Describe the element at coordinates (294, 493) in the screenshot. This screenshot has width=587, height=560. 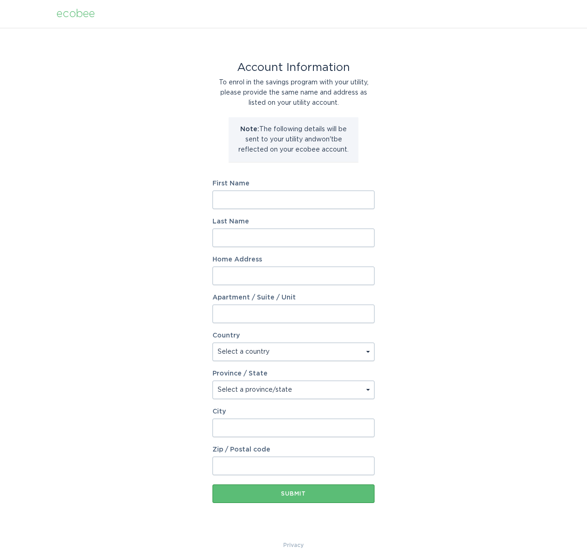
I see `button: Submit` at that location.